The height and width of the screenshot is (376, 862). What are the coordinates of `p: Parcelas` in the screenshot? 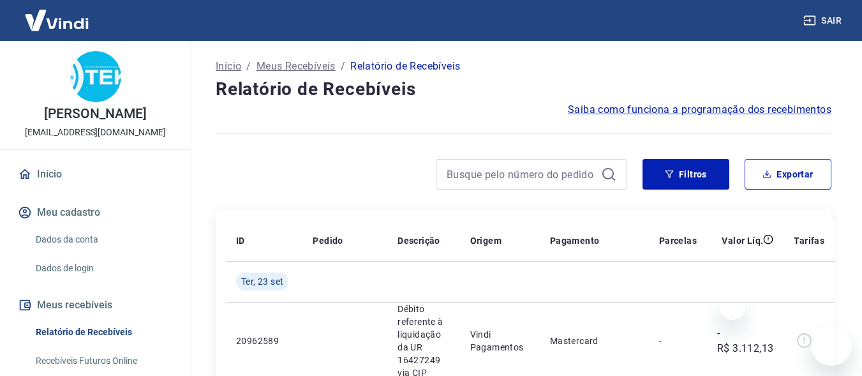 It's located at (678, 241).